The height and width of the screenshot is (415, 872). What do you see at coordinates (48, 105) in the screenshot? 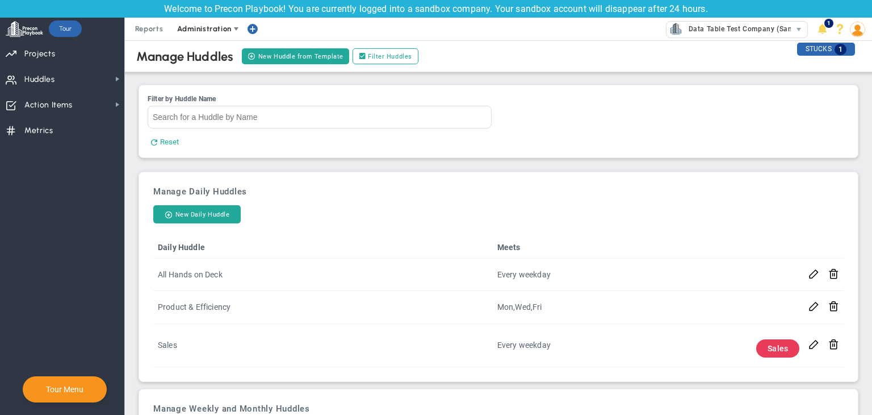
I see `span: Action Items` at bounding box center [48, 105].